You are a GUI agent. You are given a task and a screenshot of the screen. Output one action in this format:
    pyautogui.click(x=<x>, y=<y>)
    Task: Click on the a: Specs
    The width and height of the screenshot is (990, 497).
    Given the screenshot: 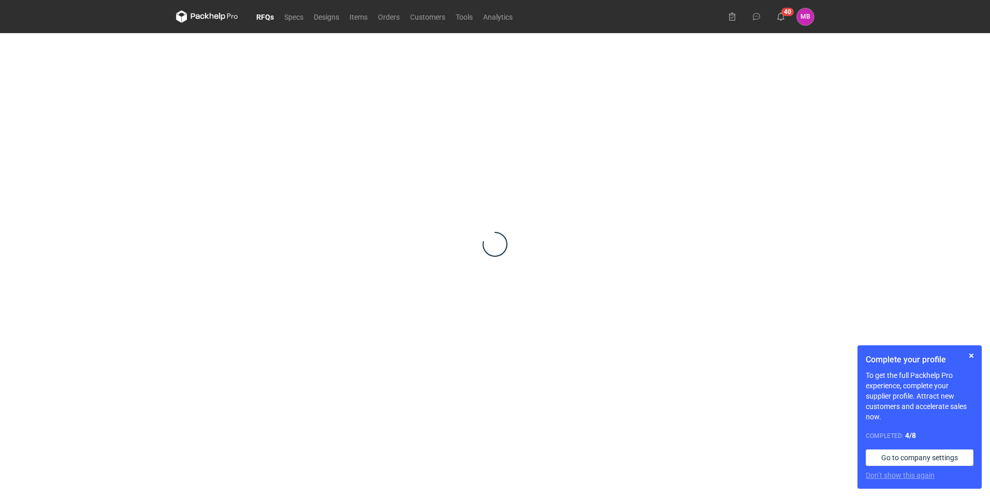 What is the action you would take?
    pyautogui.click(x=294, y=17)
    